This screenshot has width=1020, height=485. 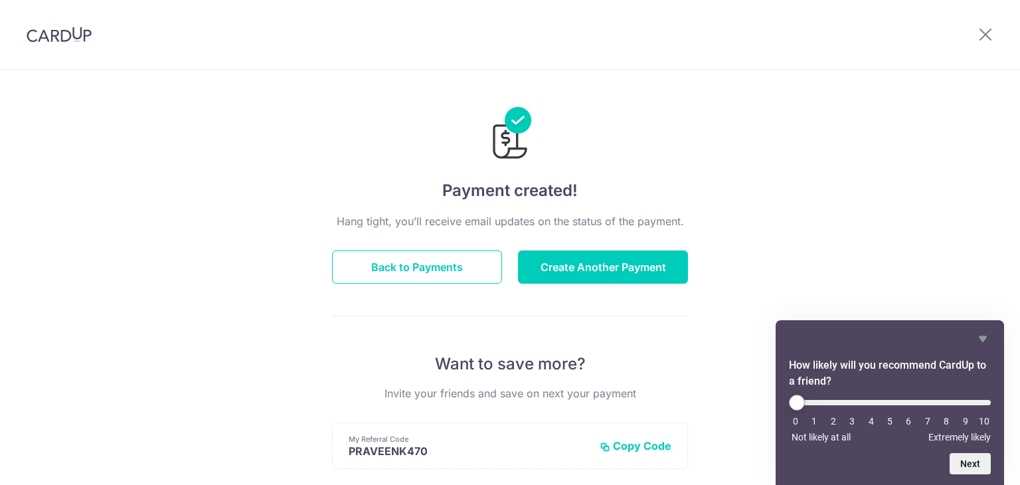 I want to click on p: PRAVEENK470, so click(x=469, y=451).